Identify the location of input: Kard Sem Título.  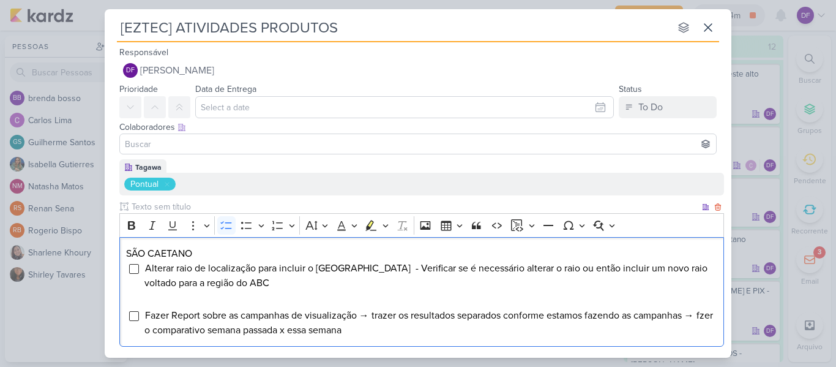
(394, 28).